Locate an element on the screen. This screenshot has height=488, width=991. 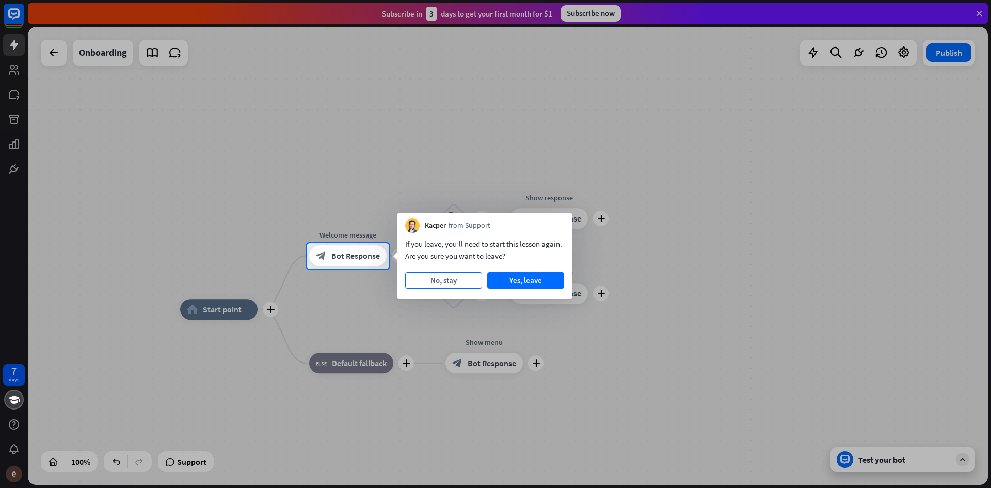
span: Kacper is located at coordinates (435, 226).